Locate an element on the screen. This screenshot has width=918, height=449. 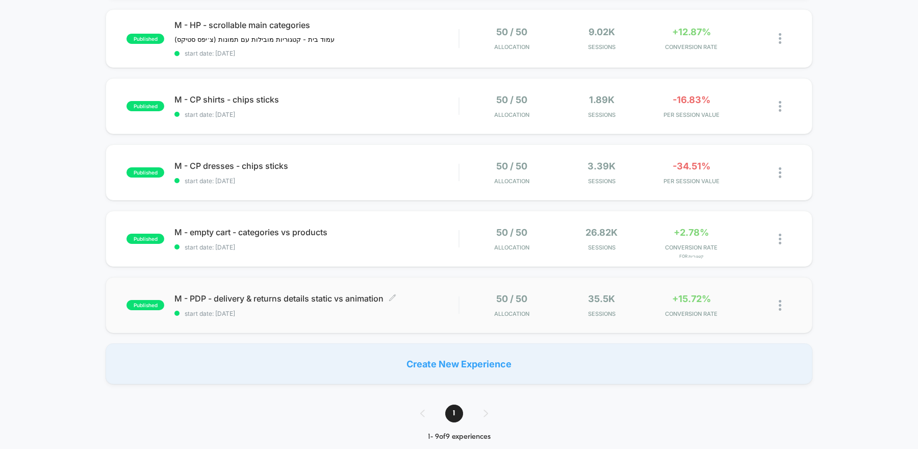
span: -16.83% is located at coordinates (691, 99).